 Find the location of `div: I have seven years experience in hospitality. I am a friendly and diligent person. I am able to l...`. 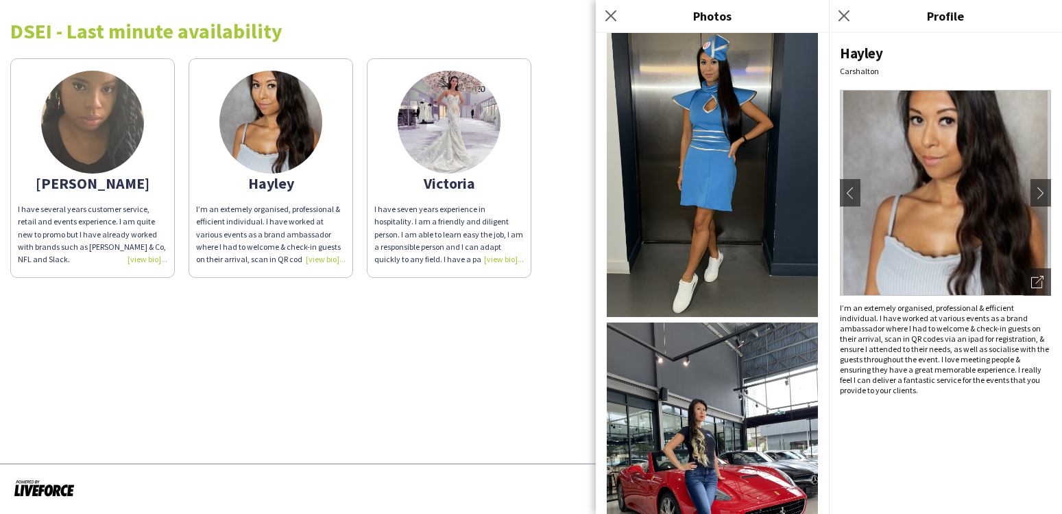

div: I have seven years experience in hospitality. I am a friendly and diligent person. I am able to l... is located at coordinates (449, 234).